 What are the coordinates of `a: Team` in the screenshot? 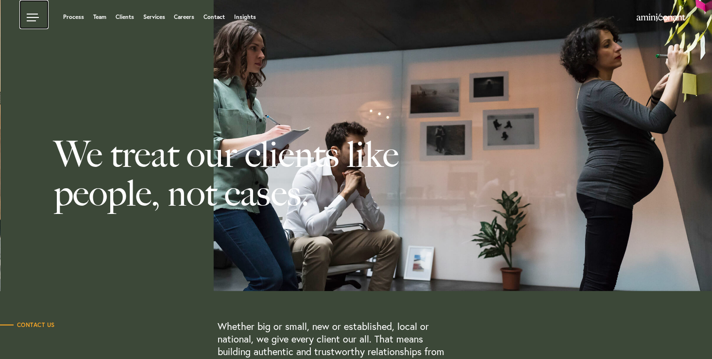 It's located at (100, 17).